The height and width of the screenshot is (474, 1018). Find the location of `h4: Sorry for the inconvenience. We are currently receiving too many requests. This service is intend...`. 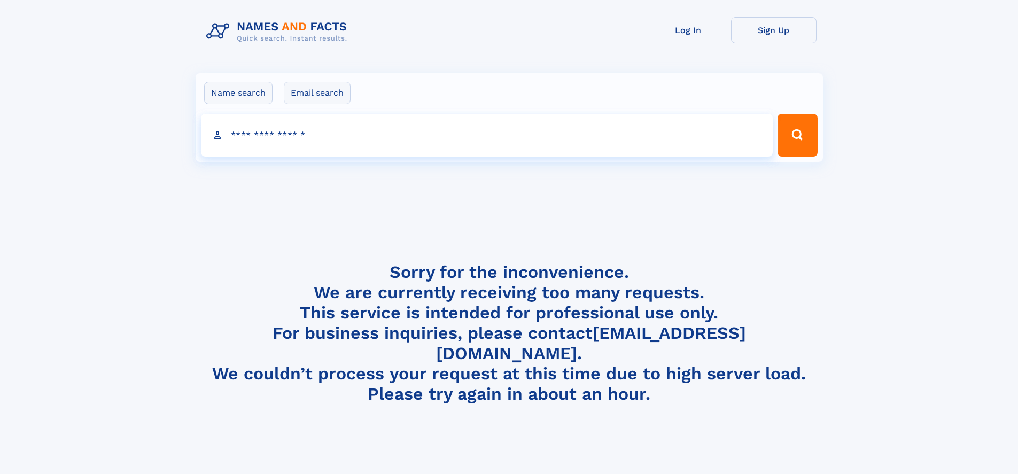

h4: Sorry for the inconvenience. We are currently receiving too many requests. This service is intend... is located at coordinates (509, 333).